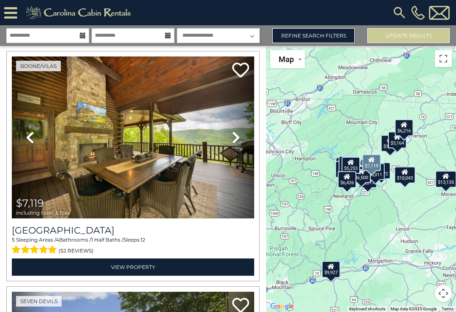 The width and height of the screenshot is (456, 312). Describe the element at coordinates (313, 35) in the screenshot. I see `a: Refine Search Filters` at that location.